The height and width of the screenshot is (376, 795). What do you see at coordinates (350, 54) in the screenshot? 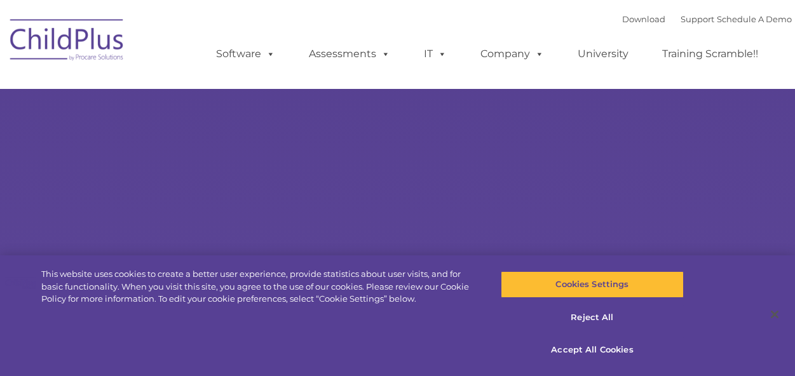
I see `a: Assessments` at bounding box center [350, 54].